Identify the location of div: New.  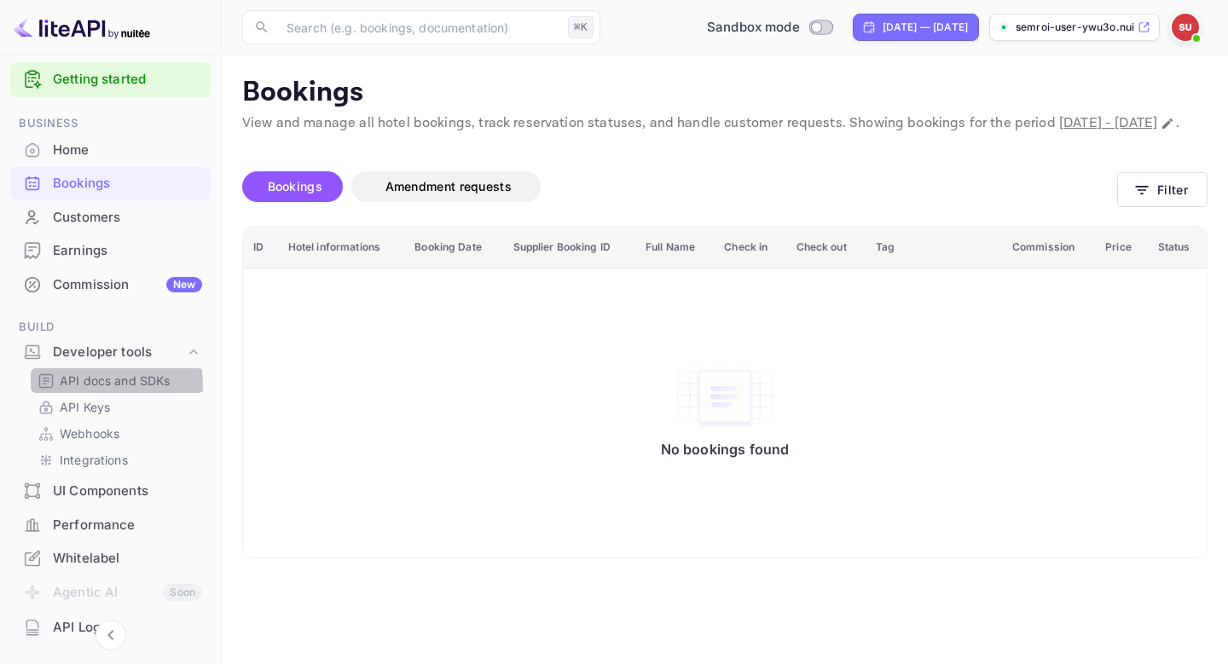
(184, 285).